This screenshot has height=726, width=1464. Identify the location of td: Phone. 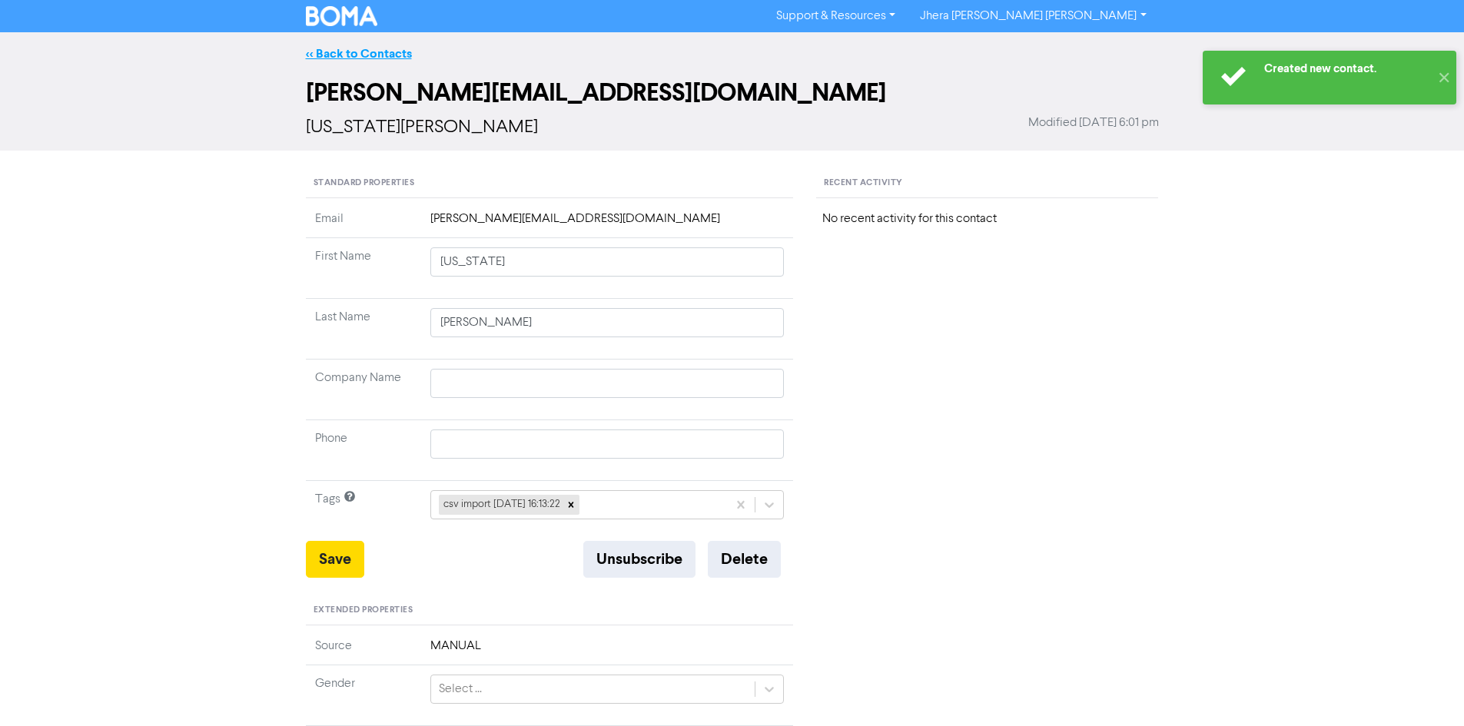
(364, 450).